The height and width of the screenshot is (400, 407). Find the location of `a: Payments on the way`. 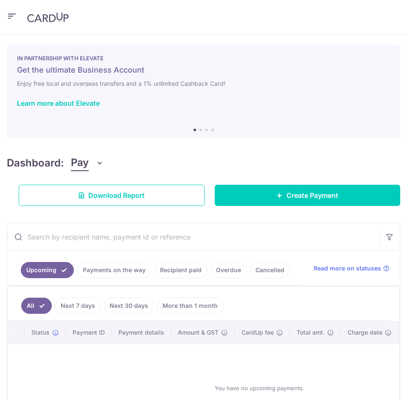

a: Payments on the way is located at coordinates (114, 270).